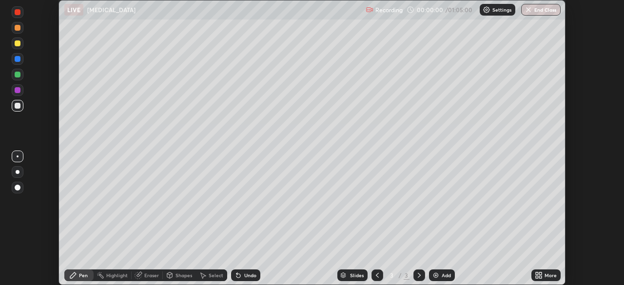  I want to click on div: Slides, so click(357, 276).